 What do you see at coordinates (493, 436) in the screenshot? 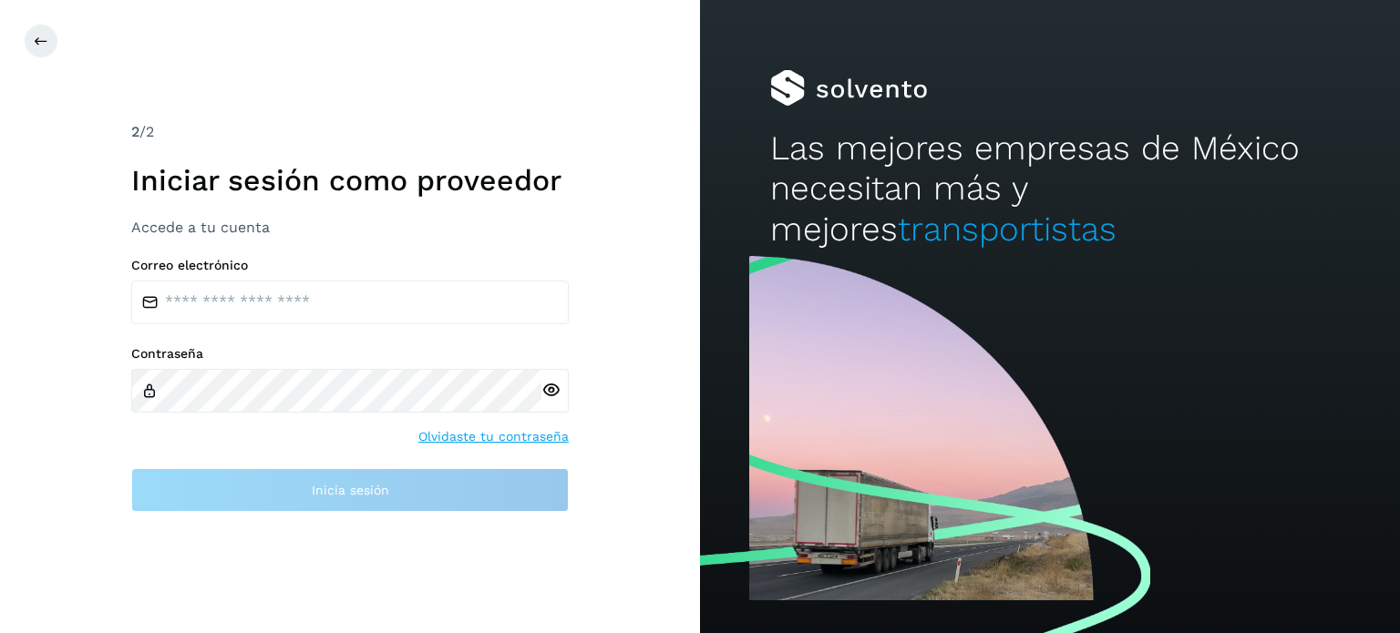
I see `a: Olvidaste tu contraseña` at bounding box center [493, 436].